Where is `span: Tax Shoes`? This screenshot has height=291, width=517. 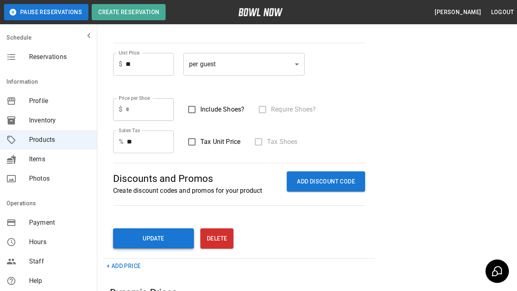
span: Tax Shoes is located at coordinates (282, 142).